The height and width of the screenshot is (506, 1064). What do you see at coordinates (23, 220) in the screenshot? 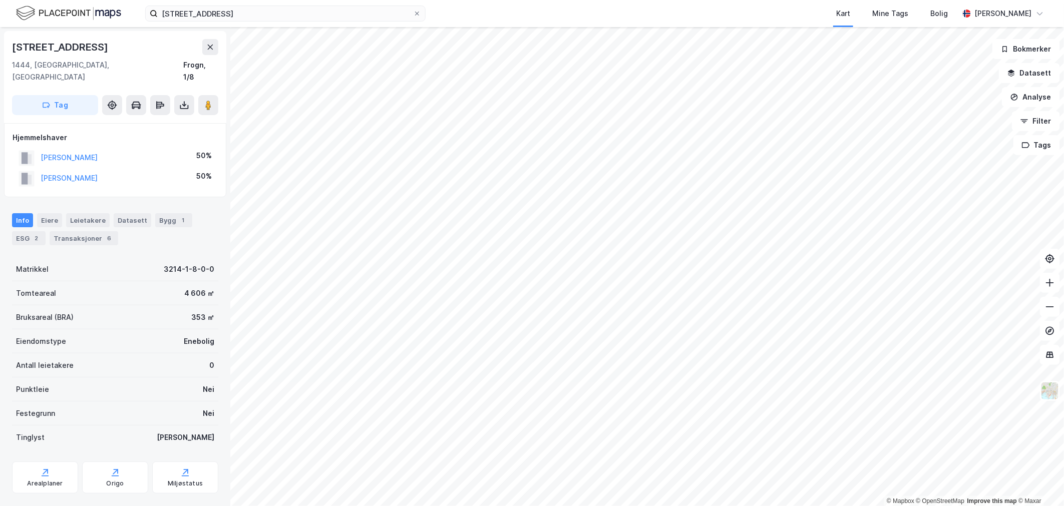
I see `div: Info` at bounding box center [23, 220].